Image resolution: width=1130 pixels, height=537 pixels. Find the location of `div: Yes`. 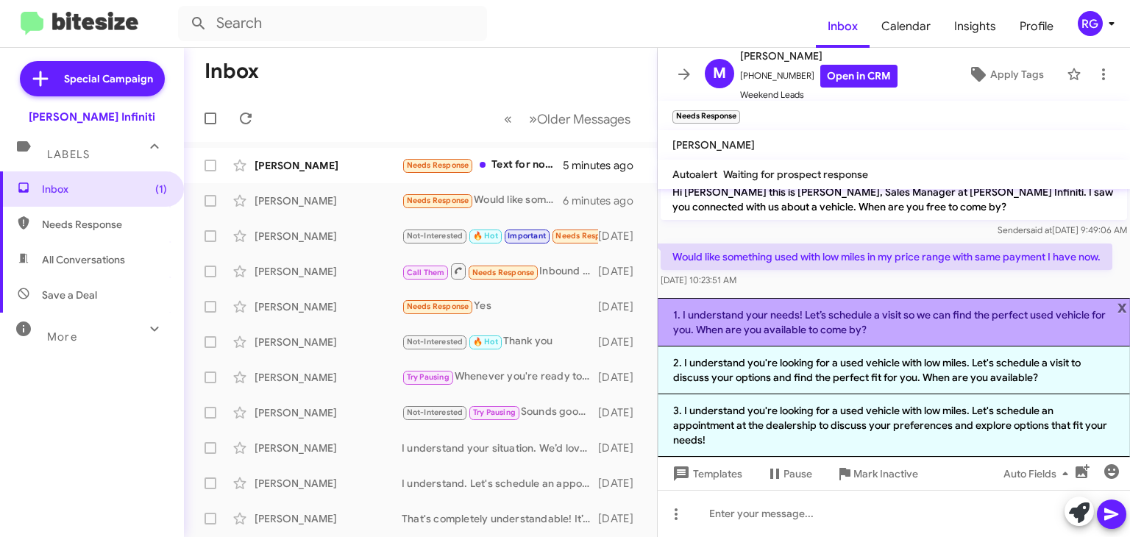

div: Yes is located at coordinates (499, 306).